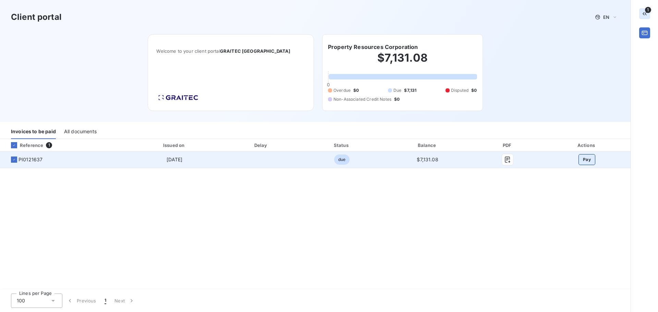 The height and width of the screenshot is (312, 658). I want to click on span: $7,131, so click(410, 90).